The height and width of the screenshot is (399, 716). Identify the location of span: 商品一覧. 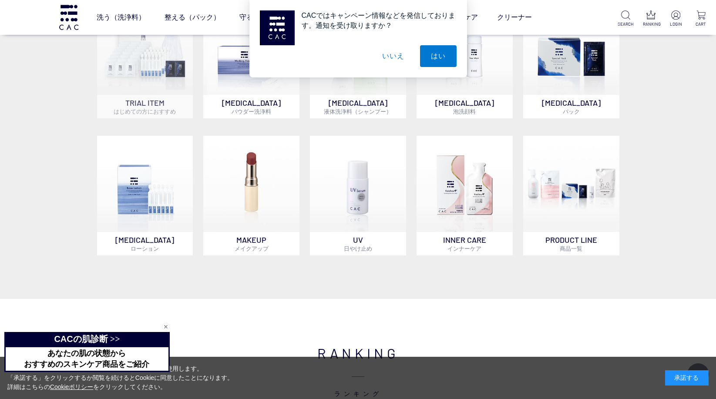
(571, 249).